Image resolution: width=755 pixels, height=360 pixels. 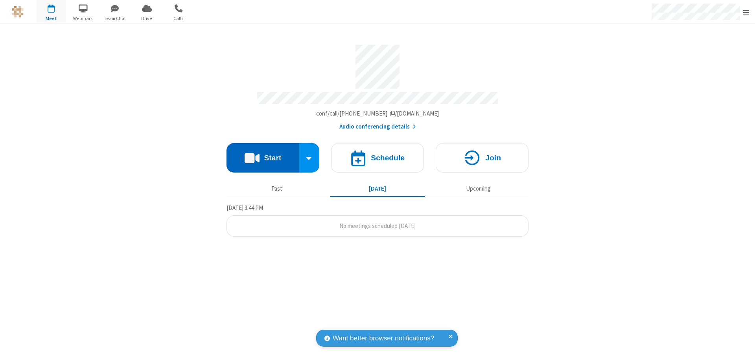 I want to click on button: Join, so click(x=482, y=158).